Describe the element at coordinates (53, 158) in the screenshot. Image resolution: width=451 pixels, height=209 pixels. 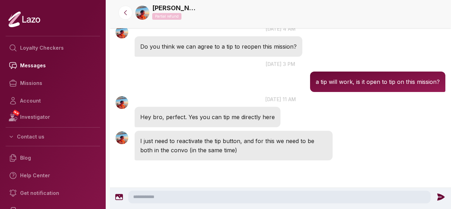
I see `a: Blog` at that location.